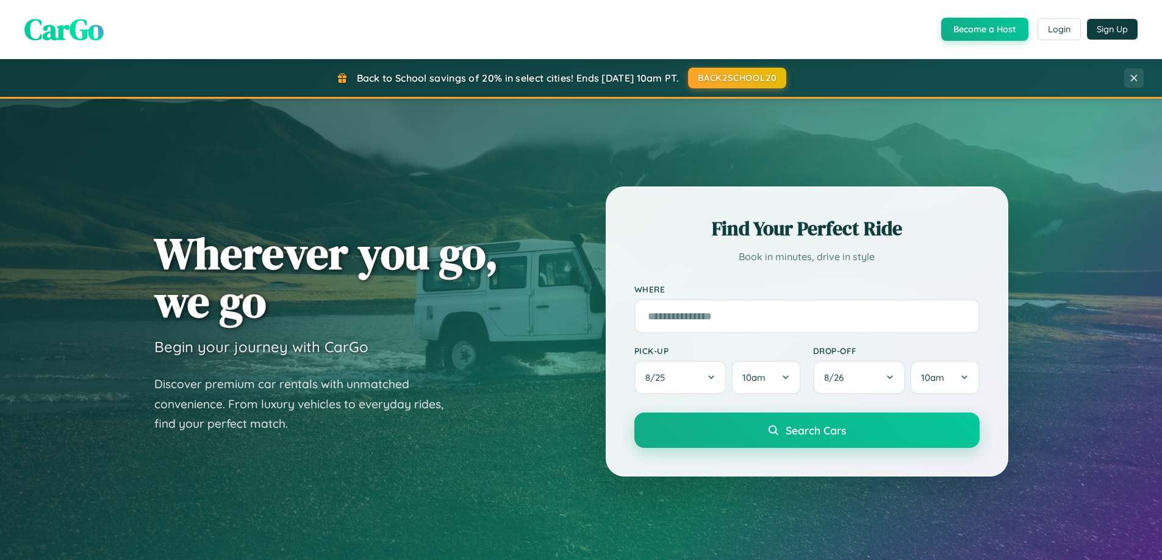  Describe the element at coordinates (307, 404) in the screenshot. I see `p: Discover premium car rentals with unmatched convenience. From luxury vehicles to everyday rides, ...` at that location.